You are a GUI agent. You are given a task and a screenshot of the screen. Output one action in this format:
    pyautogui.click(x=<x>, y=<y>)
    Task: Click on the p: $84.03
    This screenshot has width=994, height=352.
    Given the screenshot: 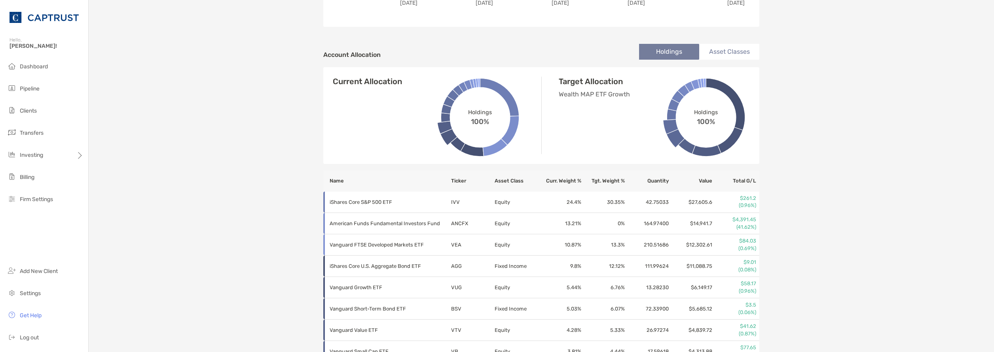 What is the action you would take?
    pyautogui.click(x=734, y=241)
    